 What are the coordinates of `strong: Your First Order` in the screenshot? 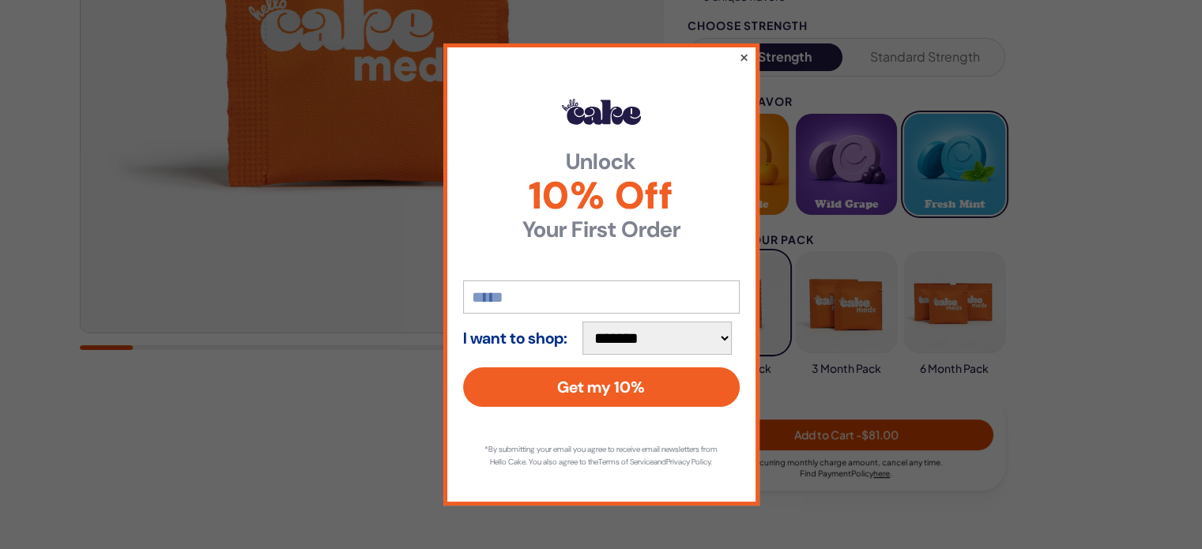 It's located at (602, 230).